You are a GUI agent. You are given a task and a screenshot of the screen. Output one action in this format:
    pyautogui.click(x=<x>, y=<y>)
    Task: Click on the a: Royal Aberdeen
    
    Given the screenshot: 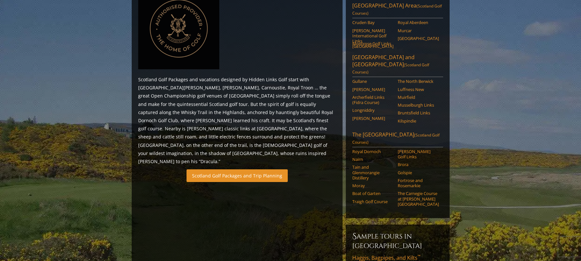 What is the action you would take?
    pyautogui.click(x=418, y=22)
    